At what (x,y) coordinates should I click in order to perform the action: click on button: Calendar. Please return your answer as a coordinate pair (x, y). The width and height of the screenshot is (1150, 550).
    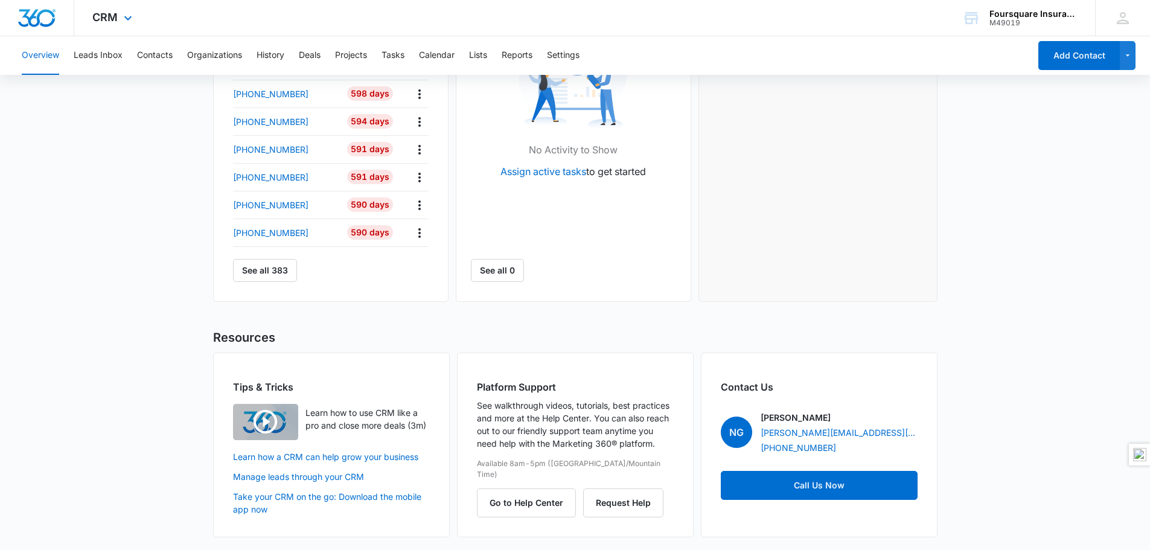
    Looking at the image, I should click on (436, 56).